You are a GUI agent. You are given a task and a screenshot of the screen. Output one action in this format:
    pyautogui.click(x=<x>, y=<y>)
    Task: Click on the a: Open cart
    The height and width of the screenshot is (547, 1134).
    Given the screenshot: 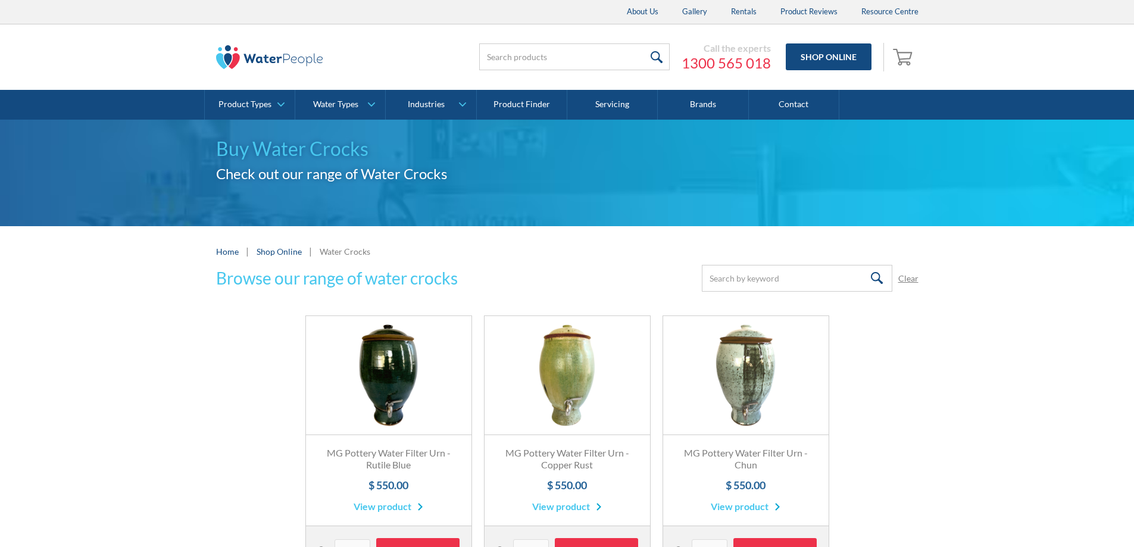 What is the action you would take?
    pyautogui.click(x=904, y=57)
    